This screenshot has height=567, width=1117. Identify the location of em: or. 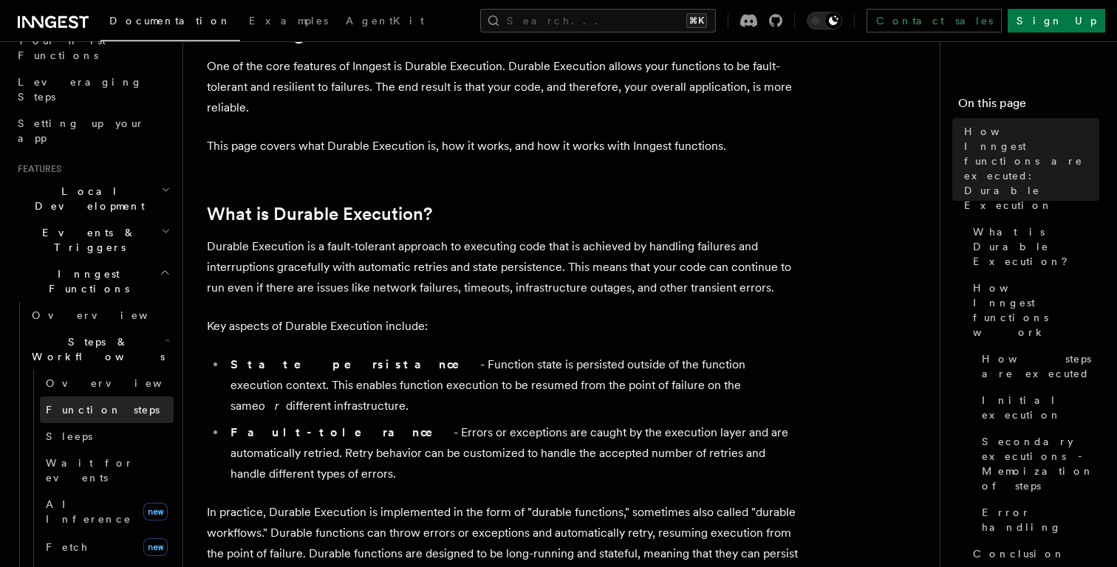
(272, 406).